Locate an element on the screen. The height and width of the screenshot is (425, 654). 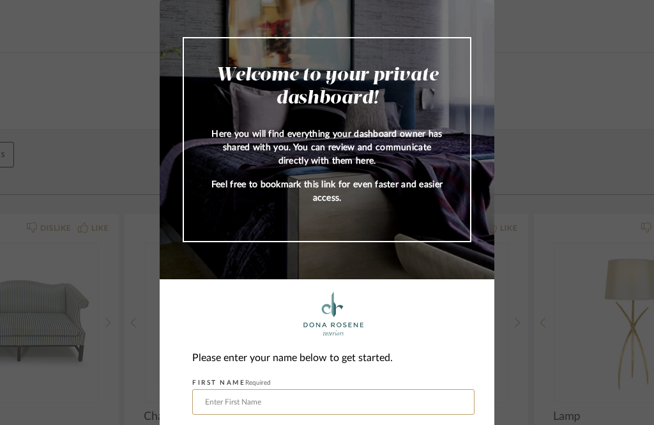
h2: Welcome to your private dashboard! is located at coordinates (327, 87).